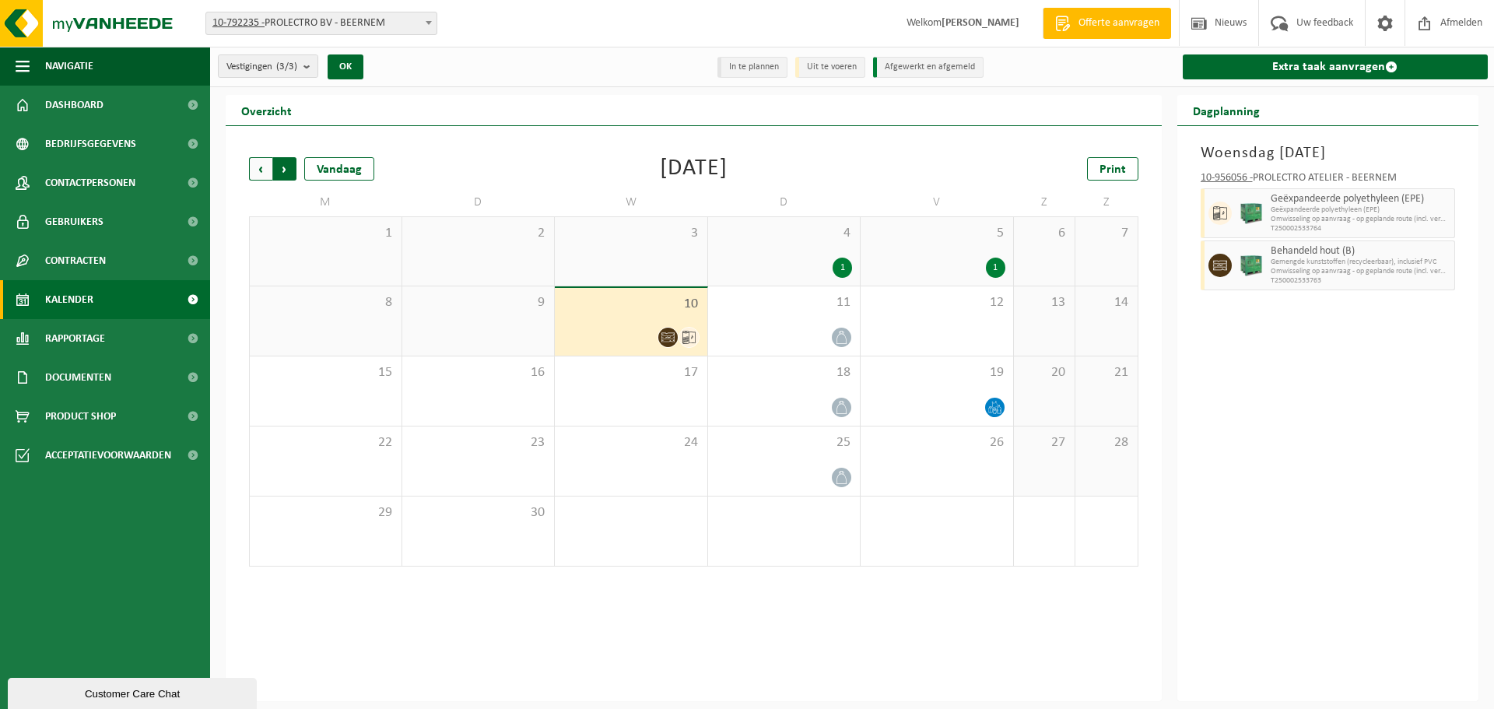 This screenshot has width=1494, height=709. Describe the element at coordinates (321, 23) in the screenshot. I see `span: 10-792235 - PROLECTRO BV - BEERNEM` at that location.